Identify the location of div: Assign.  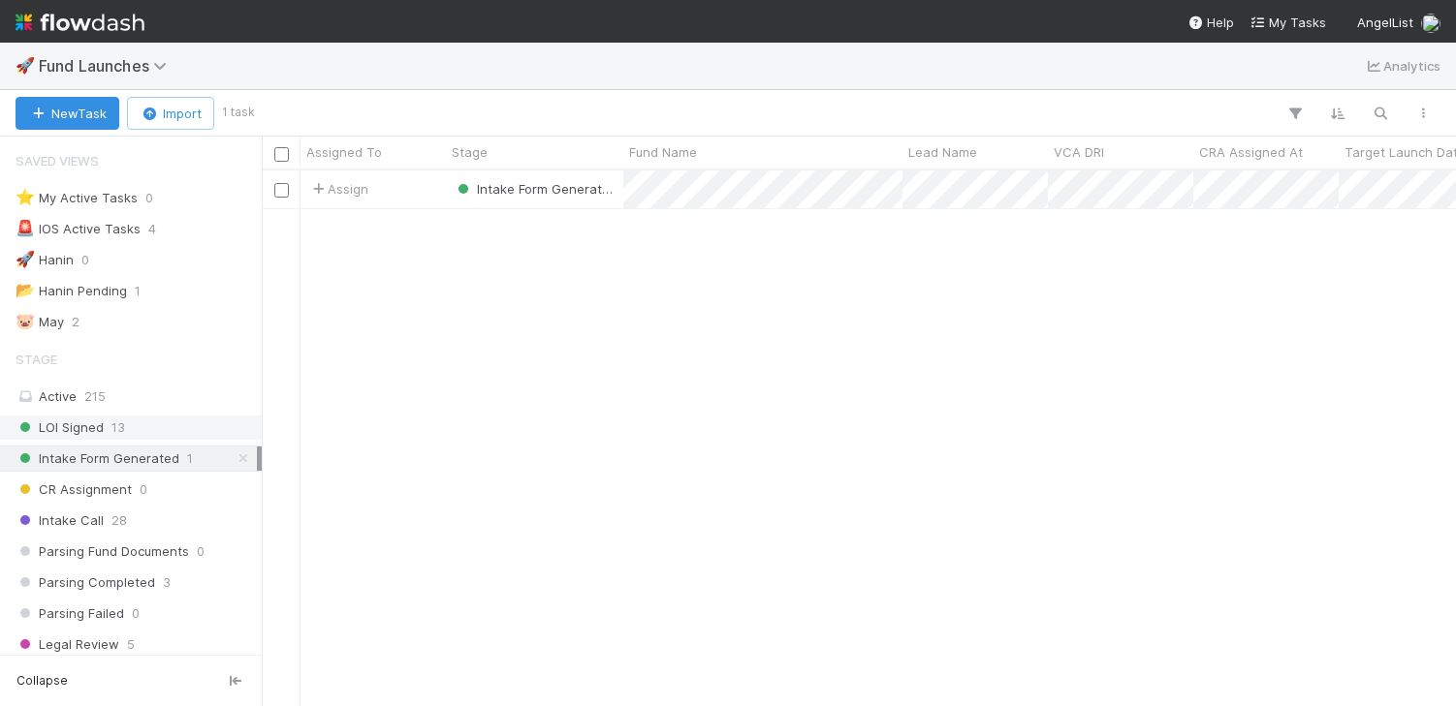
(338, 189).